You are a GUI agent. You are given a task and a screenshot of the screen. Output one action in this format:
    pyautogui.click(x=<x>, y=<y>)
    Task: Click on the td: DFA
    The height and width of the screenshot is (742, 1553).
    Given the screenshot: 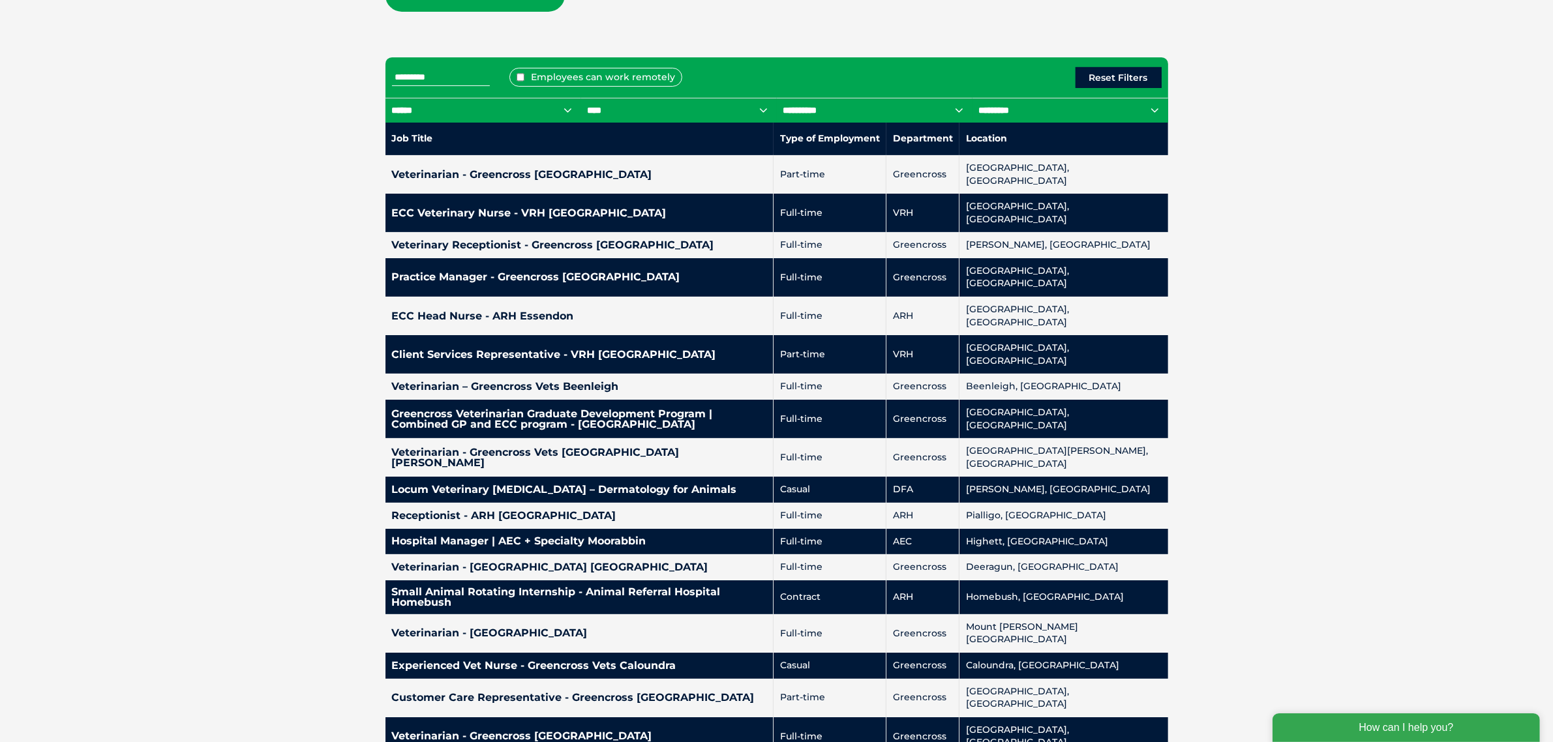 What is the action you would take?
    pyautogui.click(x=923, y=490)
    